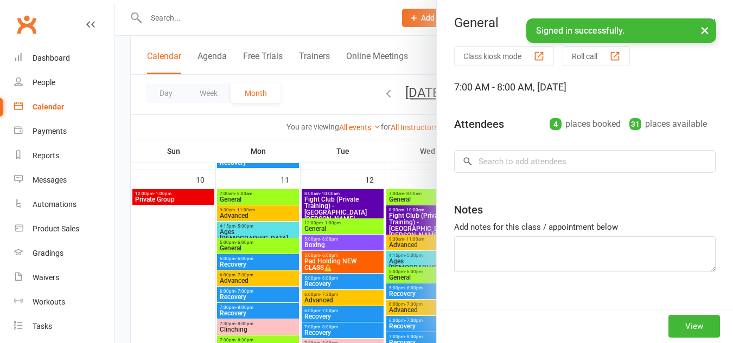 Image resolution: width=733 pixels, height=343 pixels. What do you see at coordinates (64, 204) in the screenshot?
I see `a: Automations` at bounding box center [64, 204].